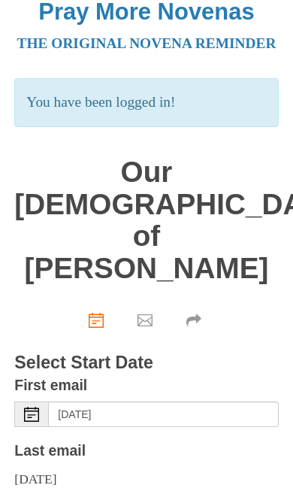 Image resolution: width=293 pixels, height=497 pixels. I want to click on h3: Select Start Date, so click(146, 363).